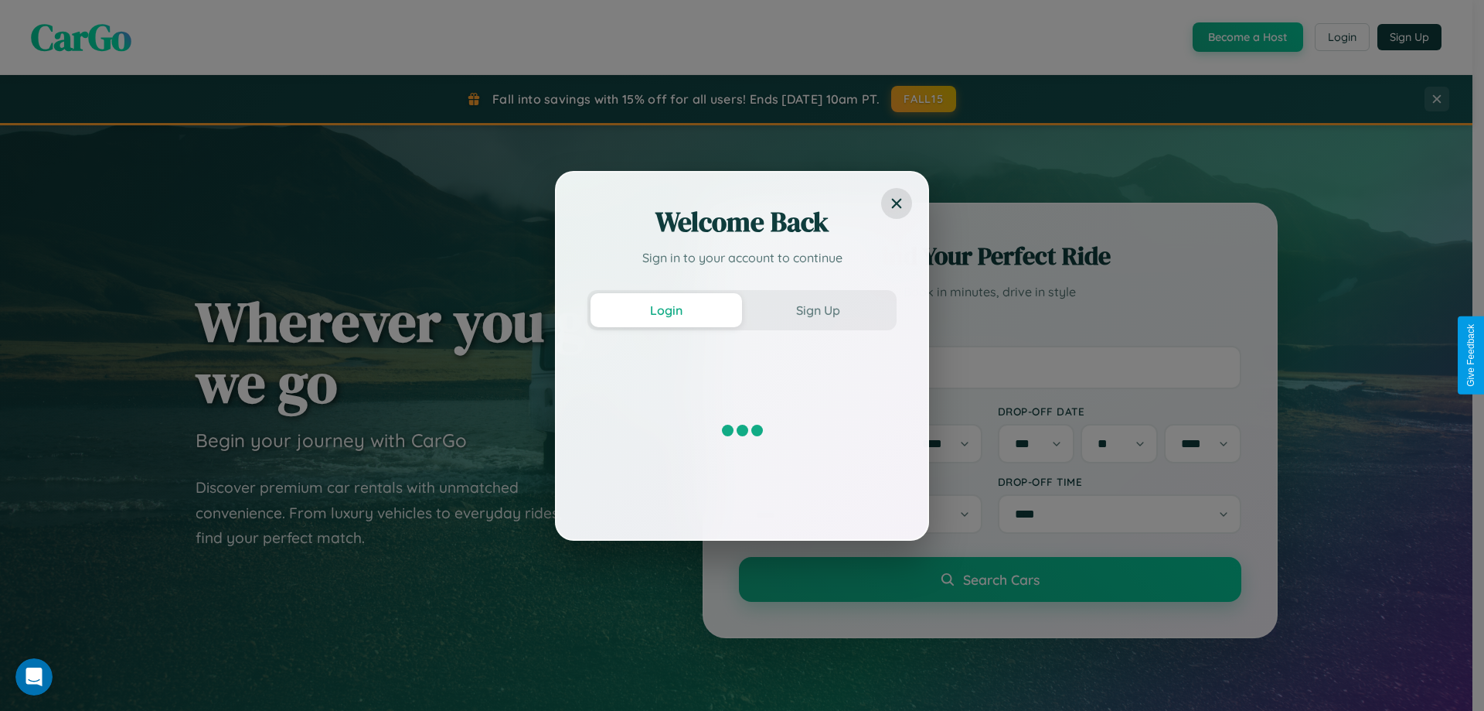  Describe the element at coordinates (818, 310) in the screenshot. I see `button: Sign Up` at that location.